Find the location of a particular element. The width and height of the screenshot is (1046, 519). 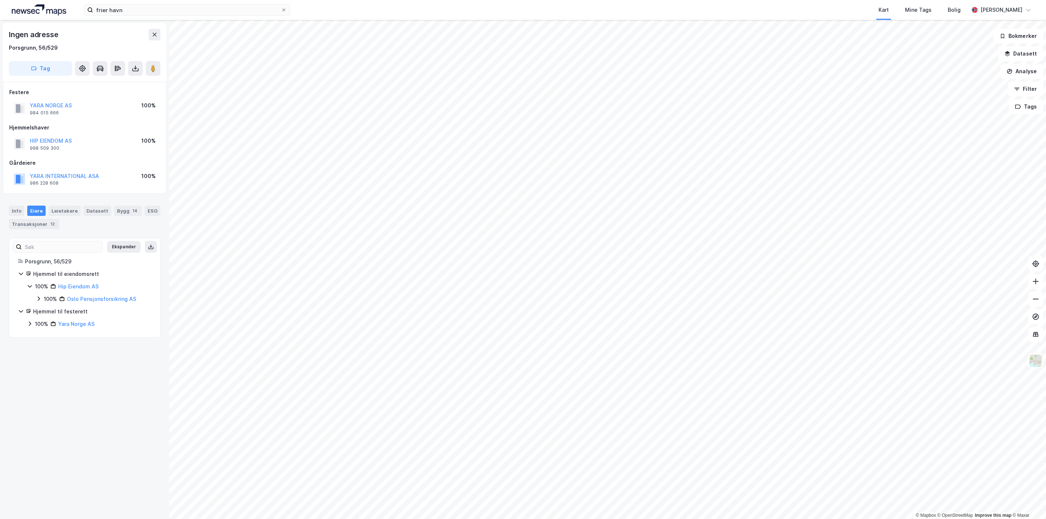

button: Filter is located at coordinates (1026, 89).